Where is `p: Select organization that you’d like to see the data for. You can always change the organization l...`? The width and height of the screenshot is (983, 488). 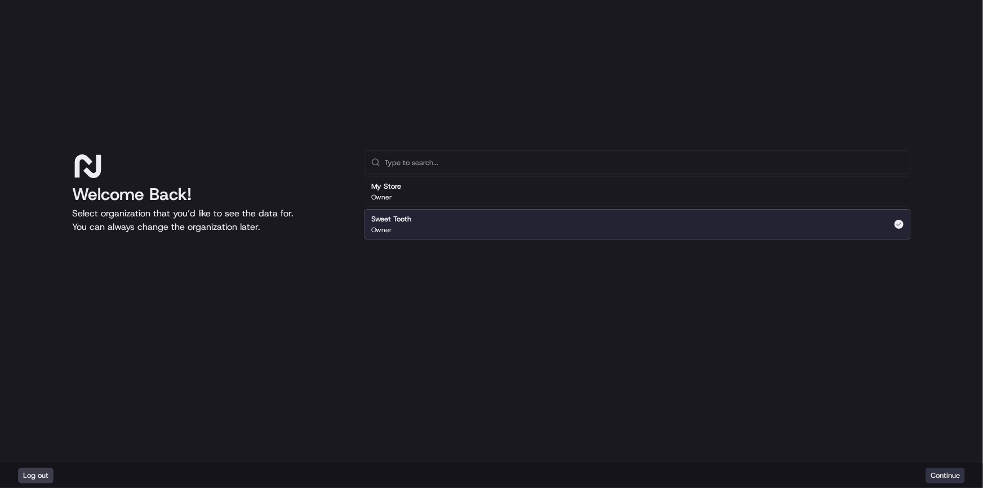
p: Select organization that you’d like to see the data for. You can always change the organization l... is located at coordinates (209, 220).